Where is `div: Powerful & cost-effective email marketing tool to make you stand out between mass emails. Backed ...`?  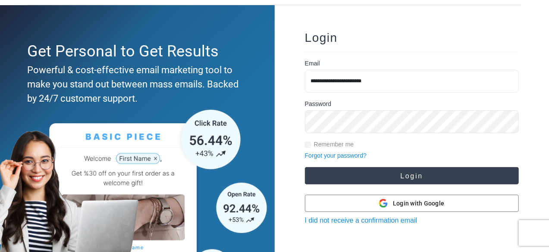 div: Powerful & cost-effective email marketing tool to make you stand out between mass emails. Backed ... is located at coordinates (135, 84).